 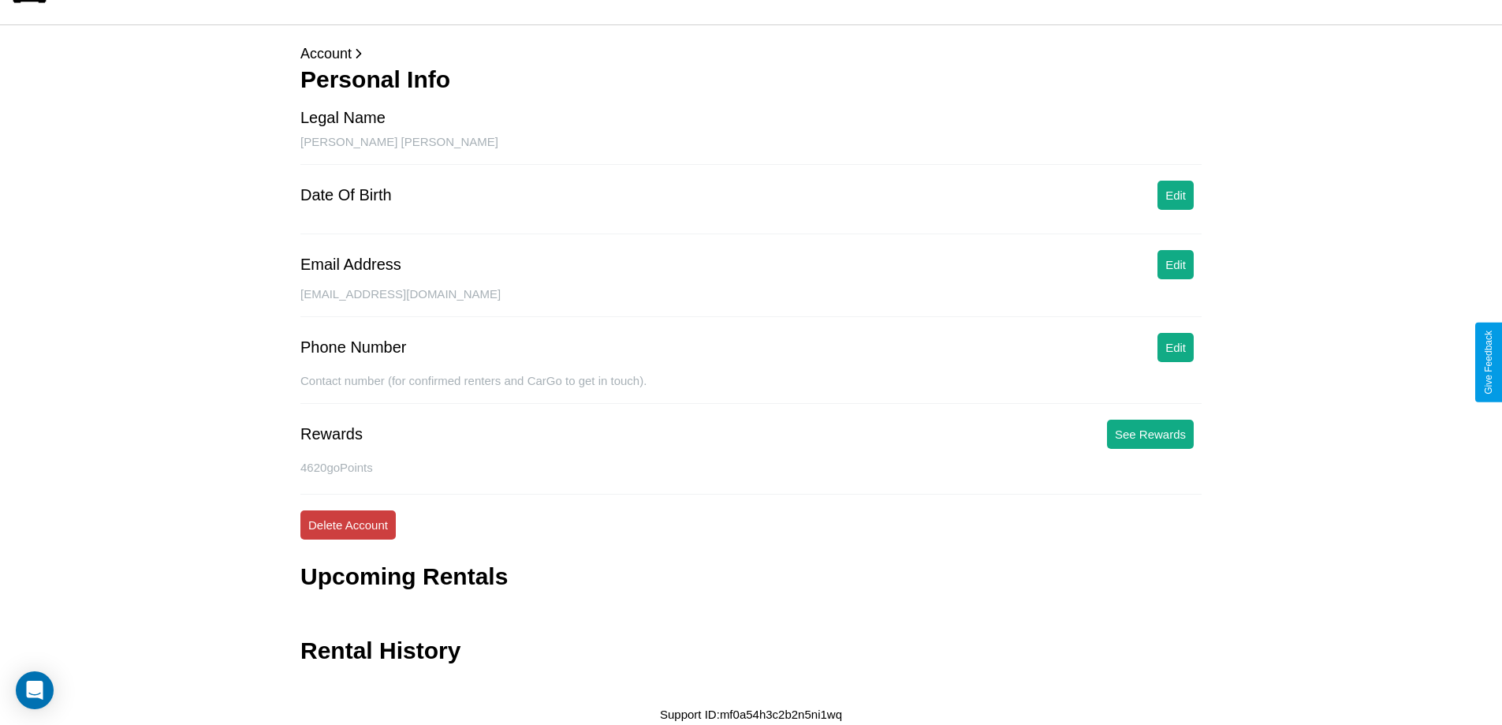 I want to click on h3: Rental History, so click(x=380, y=651).